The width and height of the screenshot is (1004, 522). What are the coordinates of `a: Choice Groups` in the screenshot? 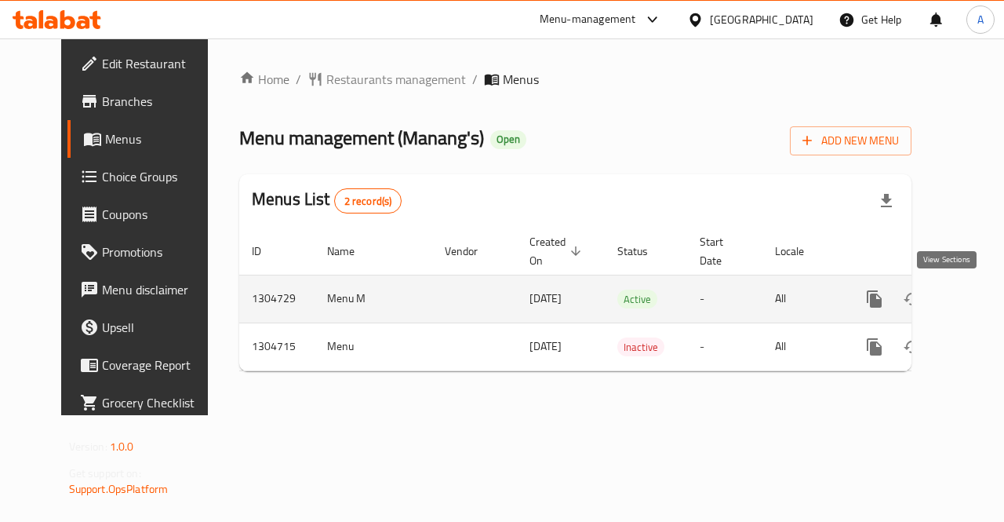 It's located at (148, 177).